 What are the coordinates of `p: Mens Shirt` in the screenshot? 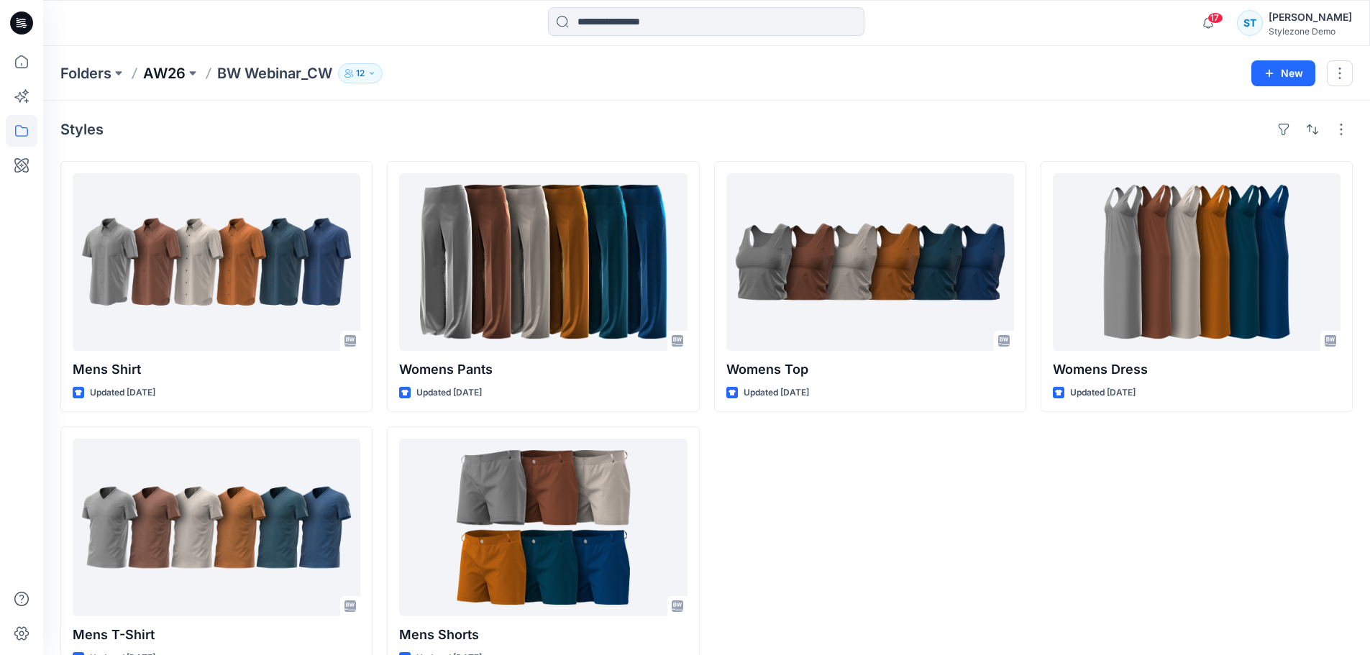 It's located at (216, 370).